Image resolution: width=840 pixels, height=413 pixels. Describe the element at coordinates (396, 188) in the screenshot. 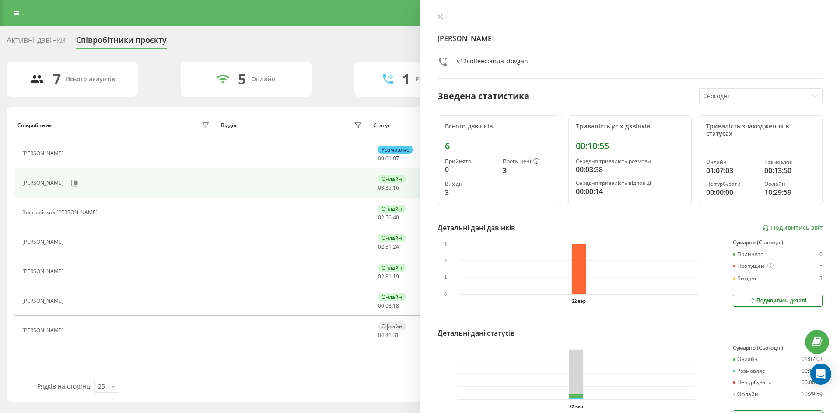

I see `span: 16` at that location.